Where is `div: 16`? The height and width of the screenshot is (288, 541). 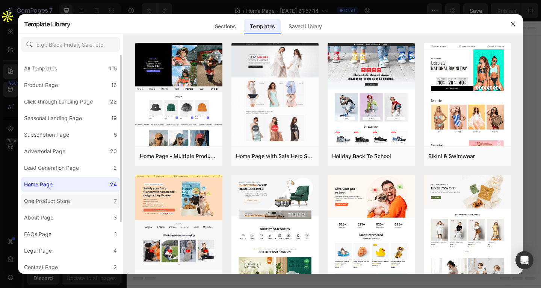 div: 16 is located at coordinates (114, 85).